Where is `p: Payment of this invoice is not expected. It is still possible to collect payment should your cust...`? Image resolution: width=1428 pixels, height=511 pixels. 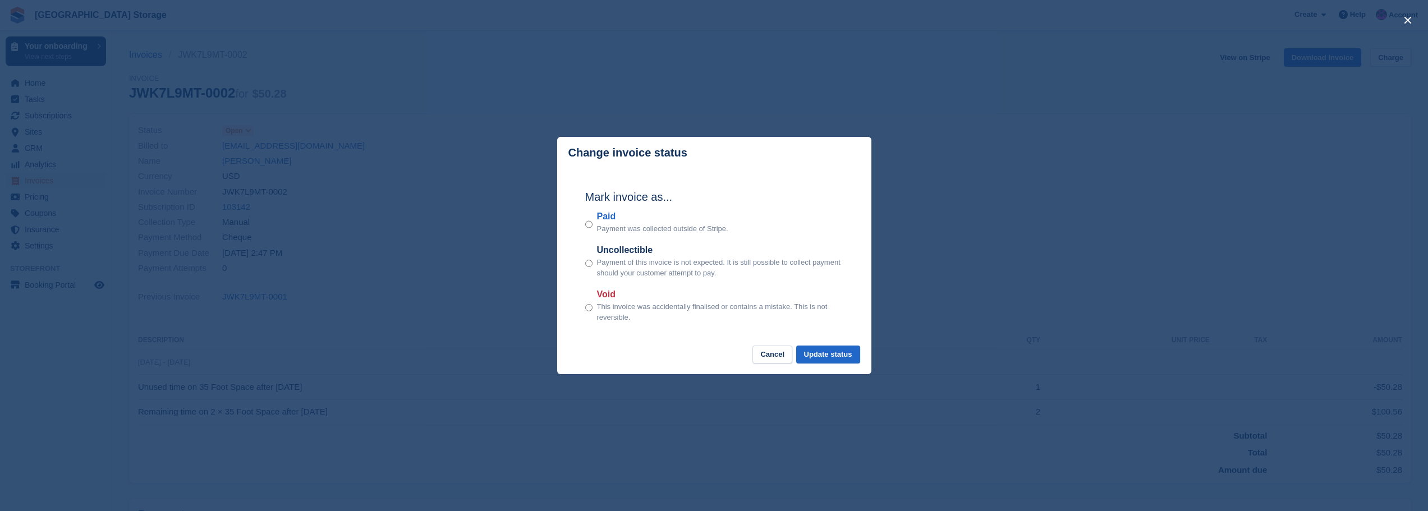 p: Payment of this invoice is not expected. It is still possible to collect payment should your cust... is located at coordinates (720, 268).